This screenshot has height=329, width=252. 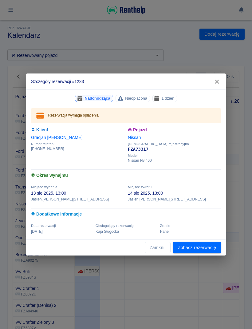 I want to click on div: Rezerwacja wymaga opłacenia, so click(x=73, y=115).